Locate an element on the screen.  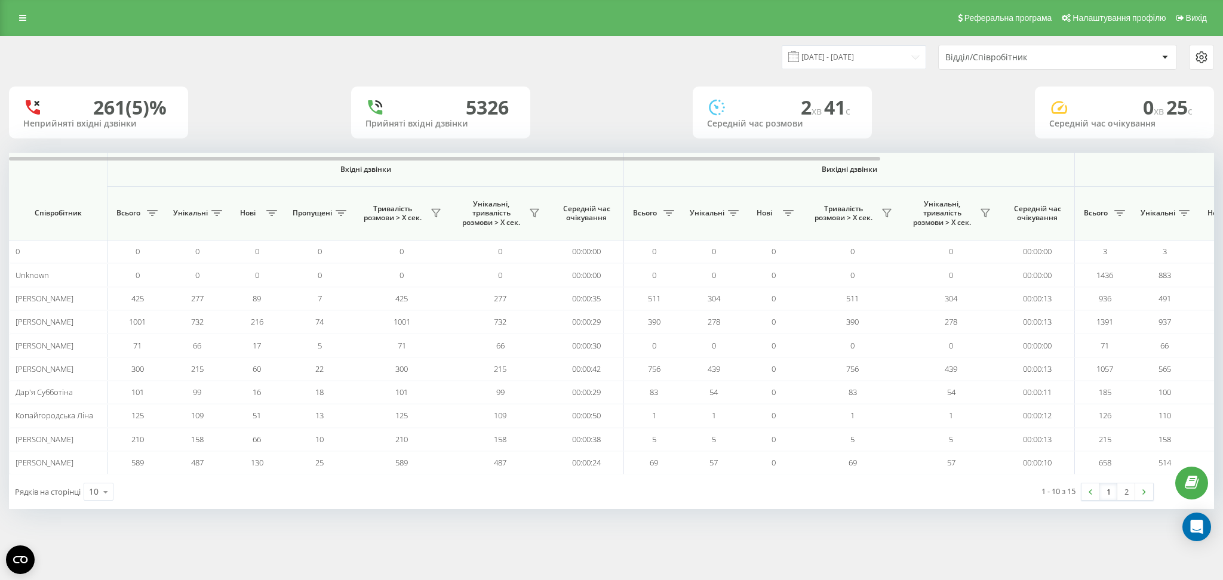
span: 158 is located at coordinates (500, 439).